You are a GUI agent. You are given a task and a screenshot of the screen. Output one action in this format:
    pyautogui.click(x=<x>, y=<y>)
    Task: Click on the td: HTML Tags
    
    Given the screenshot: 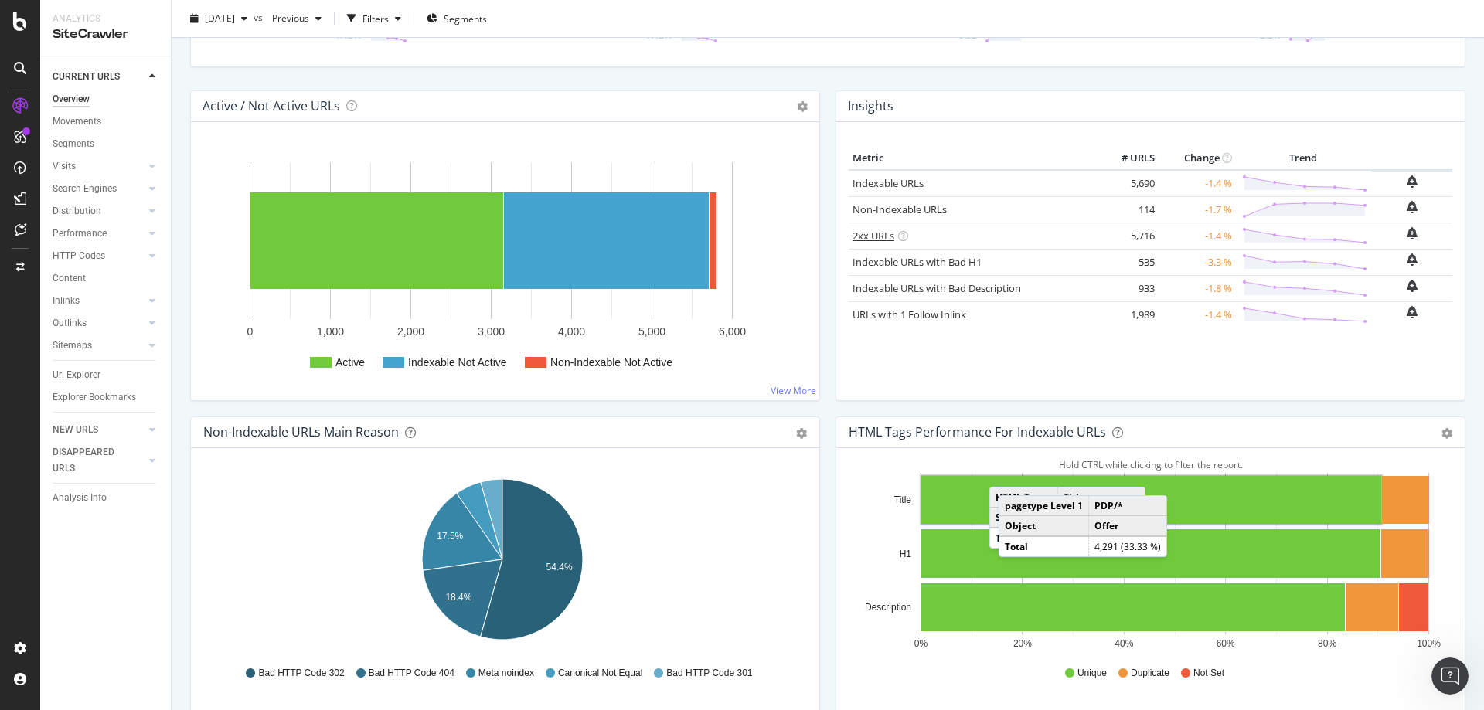 What is the action you would take?
    pyautogui.click(x=1024, y=498)
    